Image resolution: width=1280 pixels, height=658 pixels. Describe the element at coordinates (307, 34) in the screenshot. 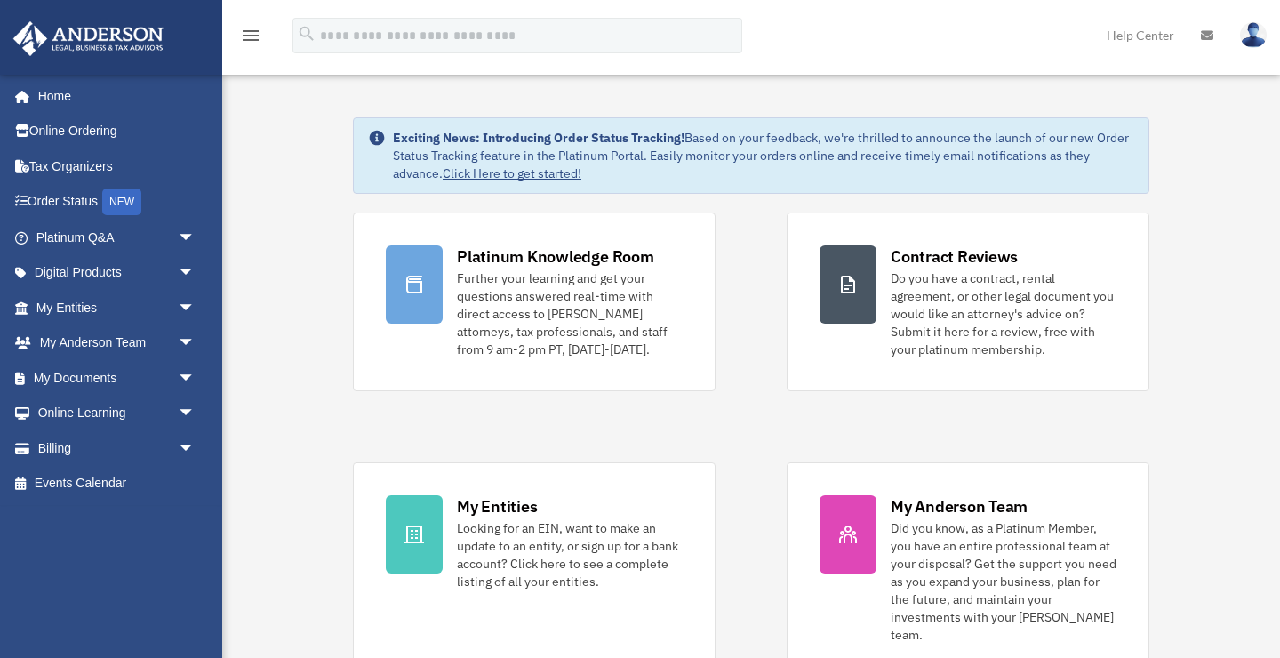

I see `i: search` at that location.